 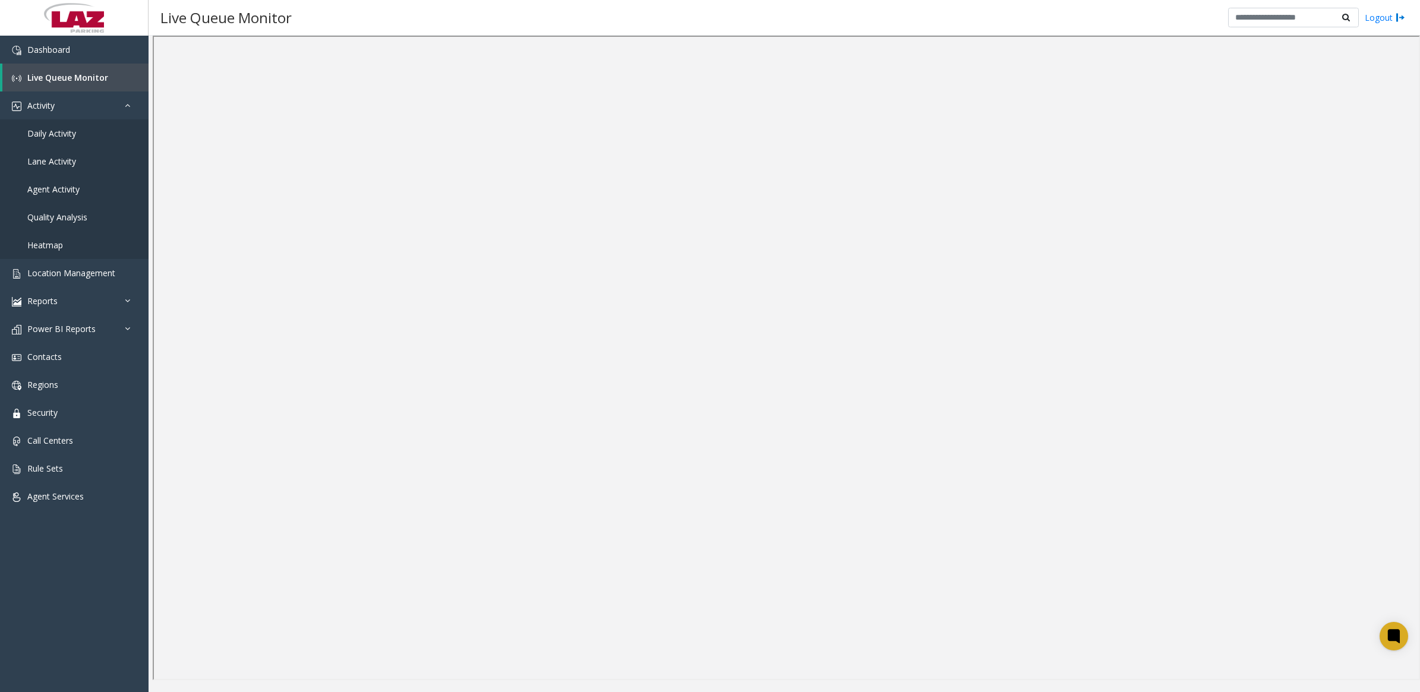 What do you see at coordinates (45, 468) in the screenshot?
I see `span: Rule Sets` at bounding box center [45, 468].